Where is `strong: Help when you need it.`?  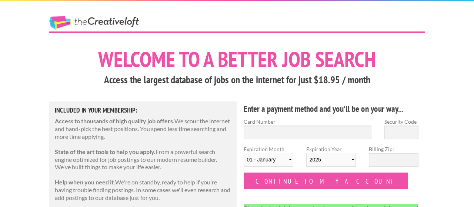
strong: Help when you need it. is located at coordinates (85, 182).